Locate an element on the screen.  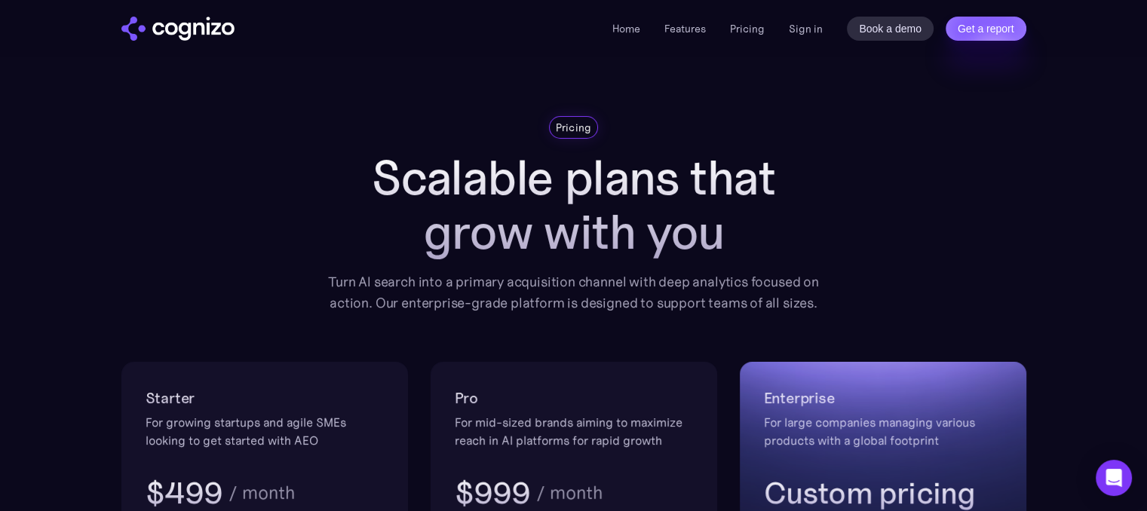
h1: Scalable plans that grow with you is located at coordinates (574, 205).